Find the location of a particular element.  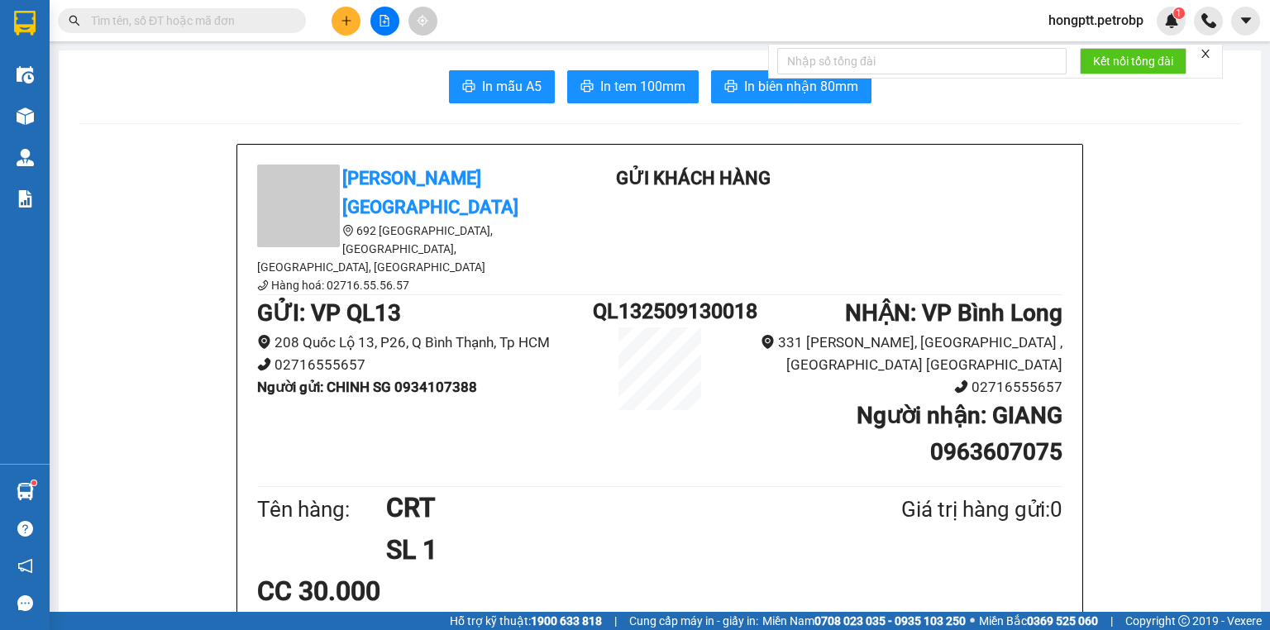

button: file-add is located at coordinates (384, 21).